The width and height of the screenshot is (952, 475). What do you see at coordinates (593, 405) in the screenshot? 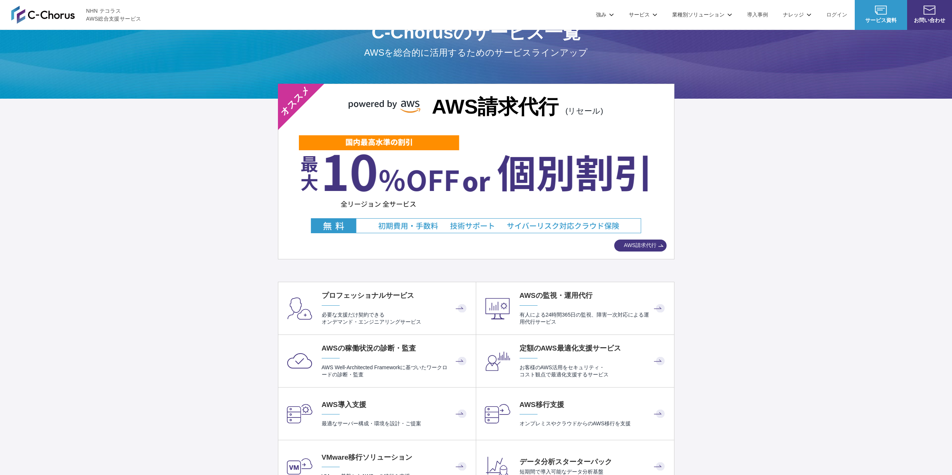
I see `h4: AWS移行支援` at bounding box center [593, 405].